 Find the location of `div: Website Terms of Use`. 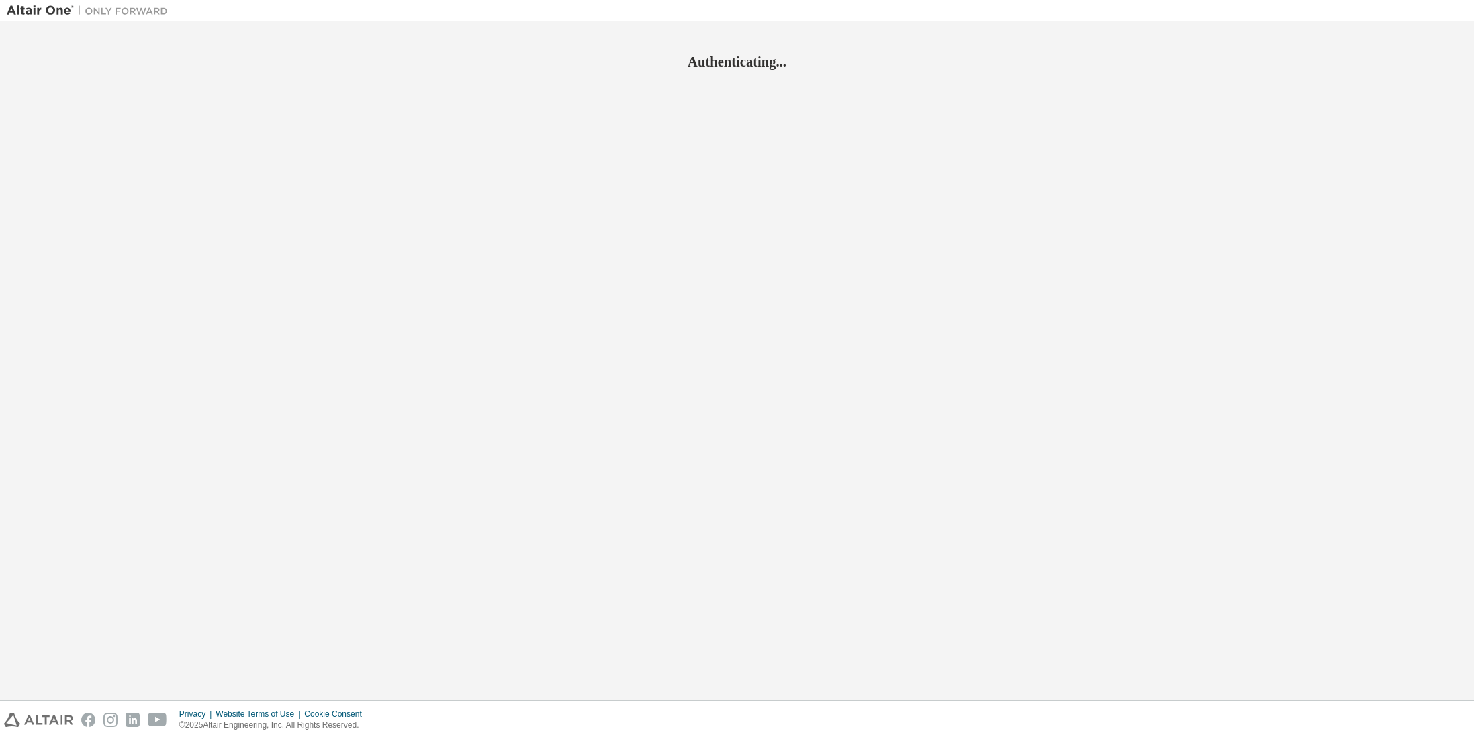

div: Website Terms of Use is located at coordinates (260, 714).